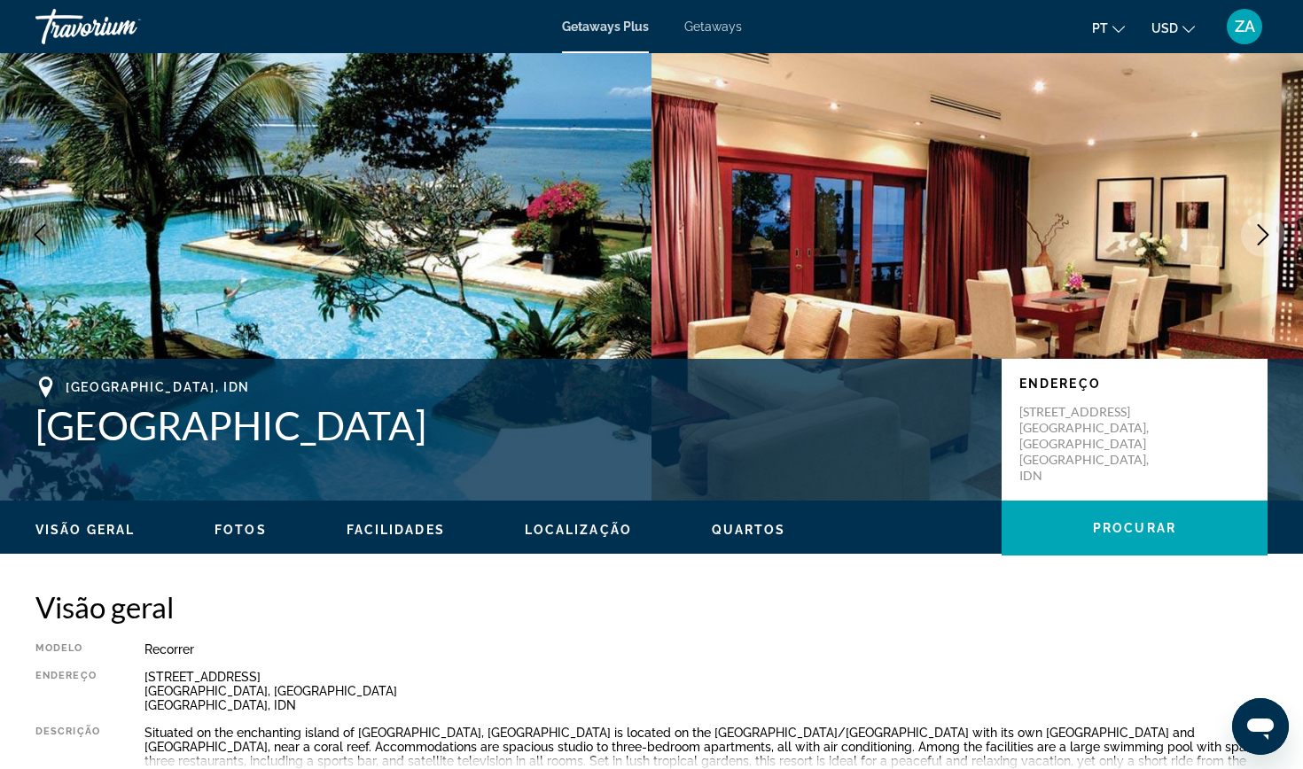 The width and height of the screenshot is (1303, 769). I want to click on button: Facilidades, so click(395, 530).